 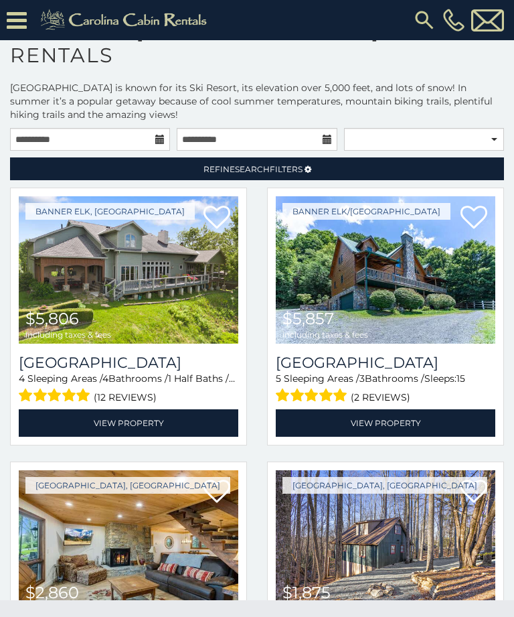 I want to click on span: 3, so click(x=362, y=378).